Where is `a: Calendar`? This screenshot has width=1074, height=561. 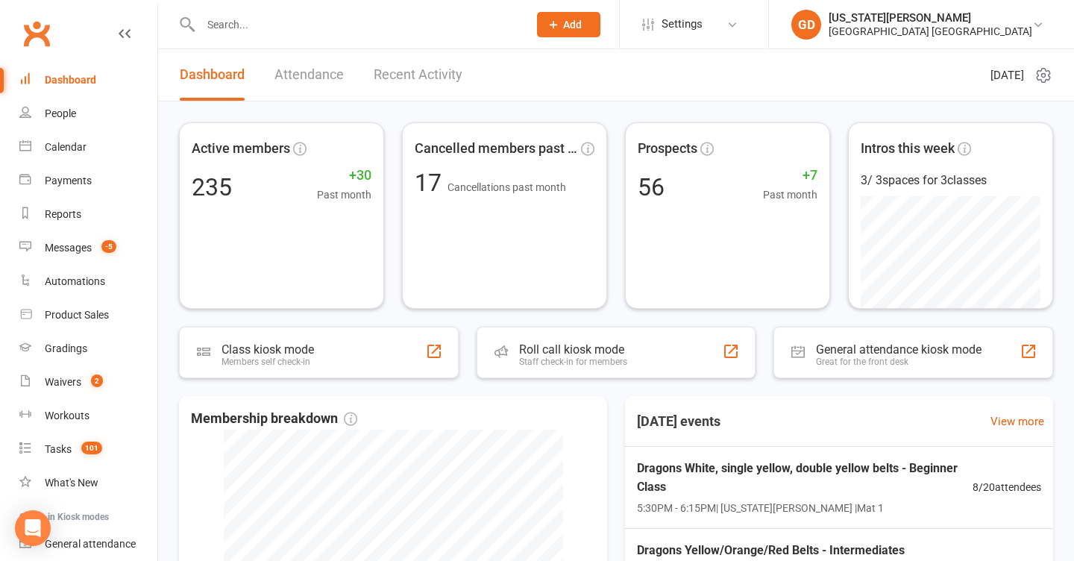
a: Calendar is located at coordinates (88, 147).